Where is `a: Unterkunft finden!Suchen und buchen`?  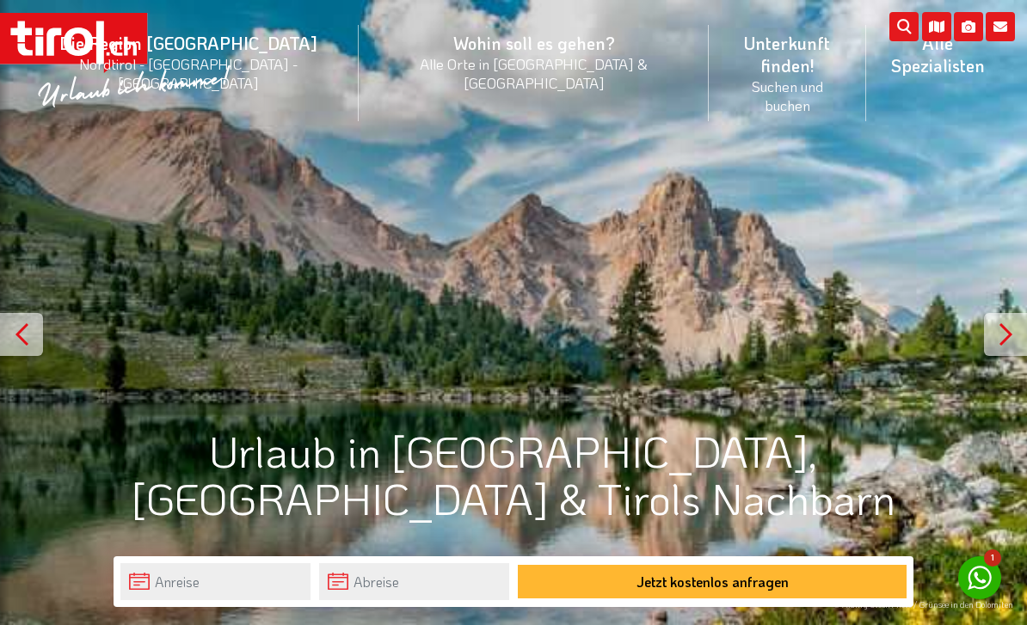
a: Unterkunft finden!Suchen und buchen is located at coordinates (787, 73).